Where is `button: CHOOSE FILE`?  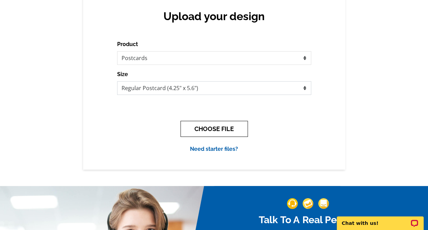
button: CHOOSE FILE is located at coordinates (214, 128).